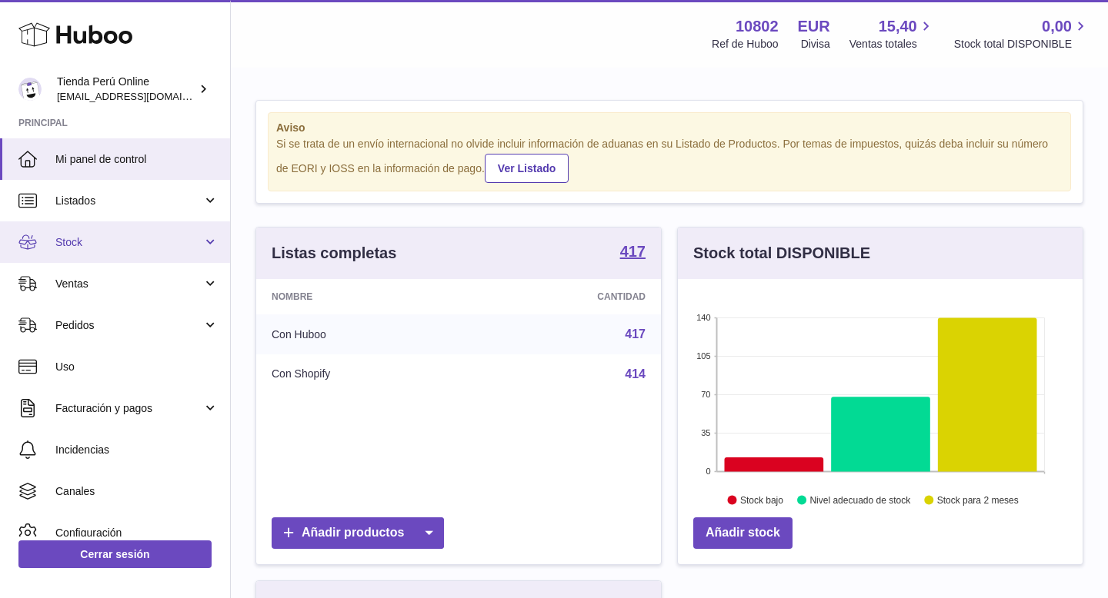 This screenshot has height=598, width=1108. I want to click on strong: Aviso, so click(669, 128).